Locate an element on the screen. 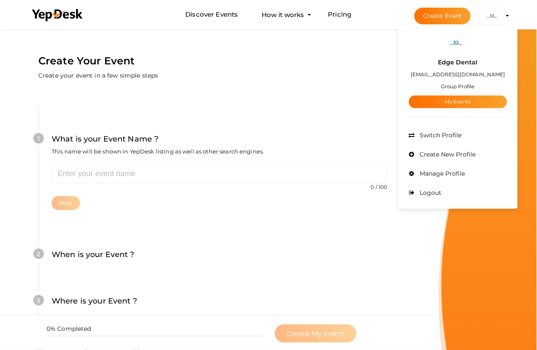 The image size is (537, 350). span: Manage Profile is located at coordinates (441, 174).